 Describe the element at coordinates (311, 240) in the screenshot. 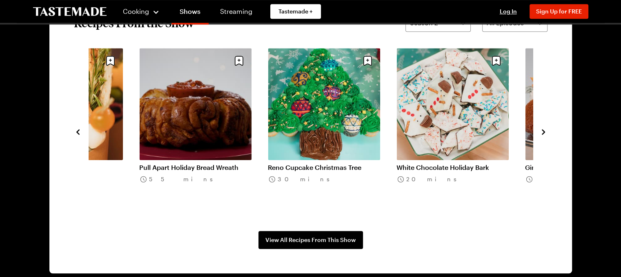

I see `a: View All Recipes From This Show` at that location.